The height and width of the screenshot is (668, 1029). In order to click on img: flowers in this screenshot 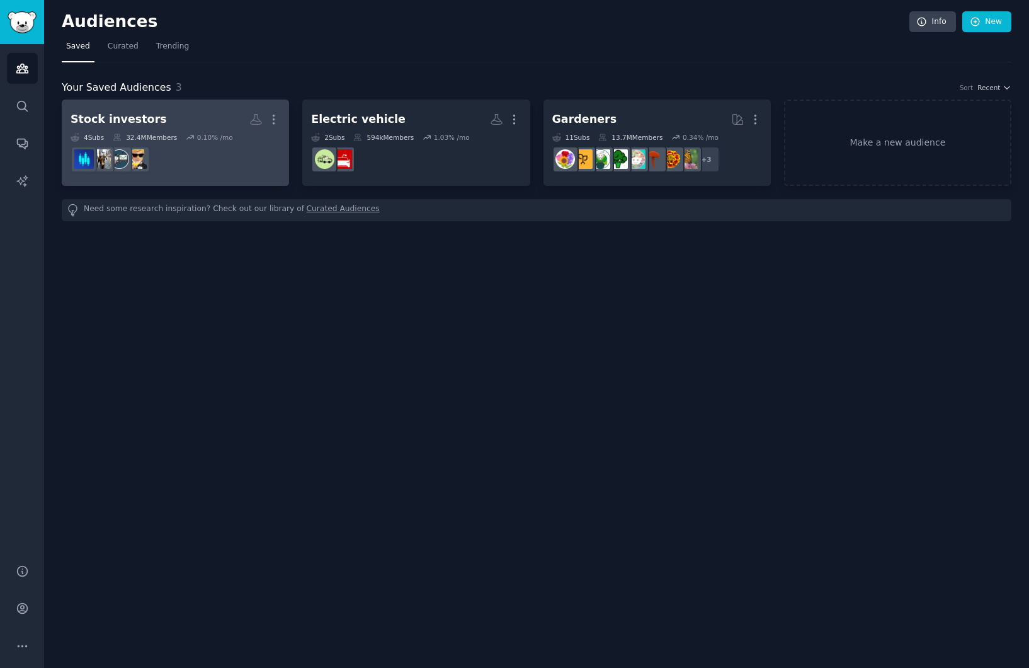, I will do `click(565, 159)`.